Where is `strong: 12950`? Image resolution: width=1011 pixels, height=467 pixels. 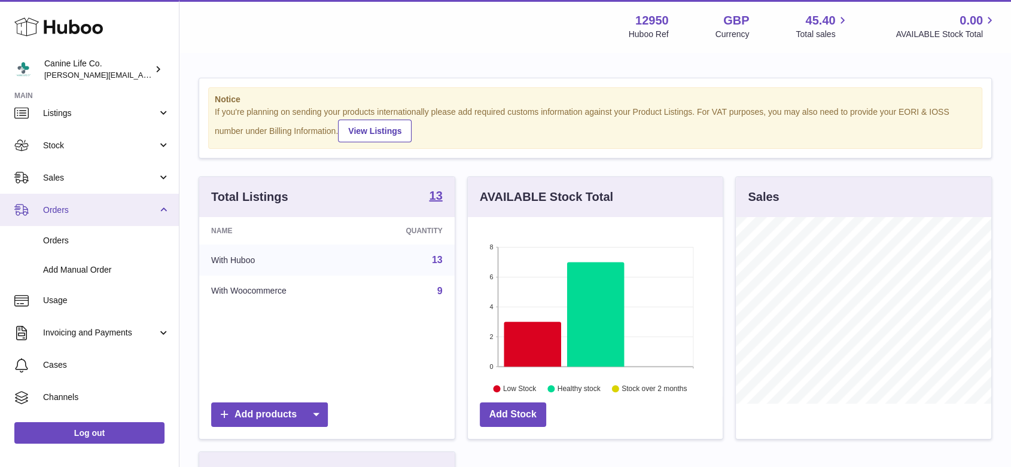
strong: 12950 is located at coordinates (652, 20).